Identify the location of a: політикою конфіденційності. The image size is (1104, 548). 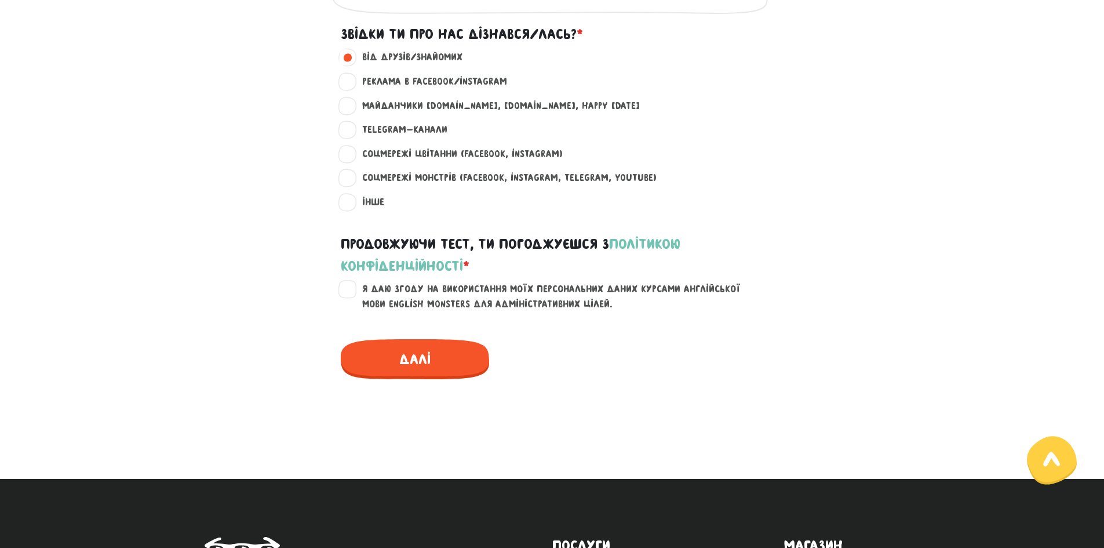
(510, 254).